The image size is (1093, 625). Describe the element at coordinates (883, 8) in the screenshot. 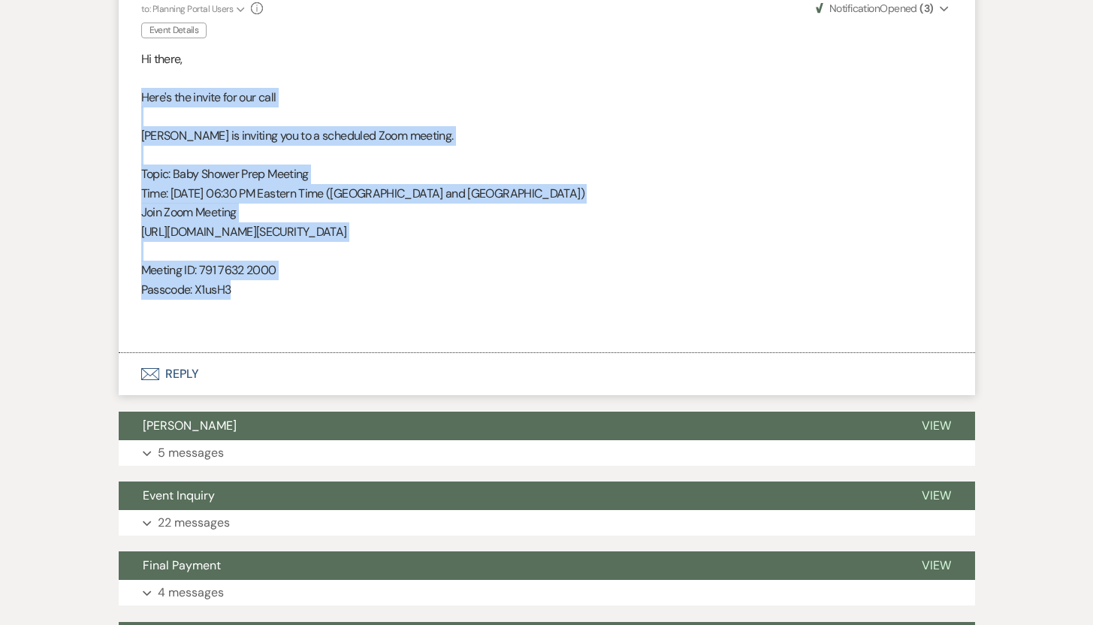

I see `button: NotificationOpened (3)` at that location.